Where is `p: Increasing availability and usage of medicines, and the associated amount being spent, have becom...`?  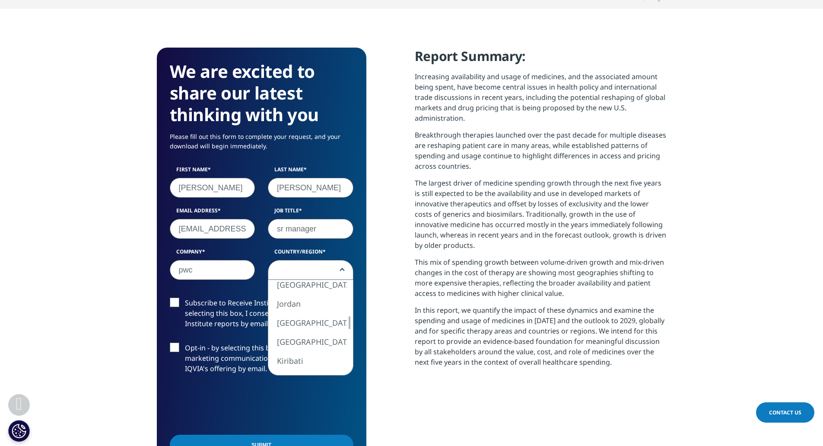 p: Increasing availability and usage of medicines, and the associated amount being spent, have becom... is located at coordinates (541, 100).